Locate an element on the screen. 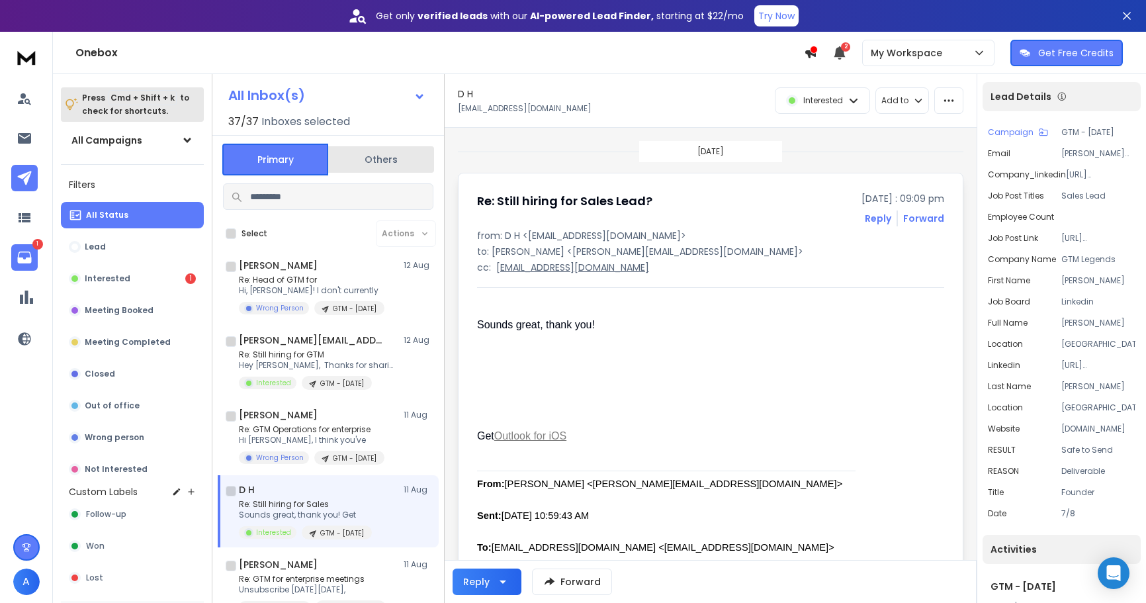 The image size is (1146, 603). p: location is located at coordinates (1005, 344).